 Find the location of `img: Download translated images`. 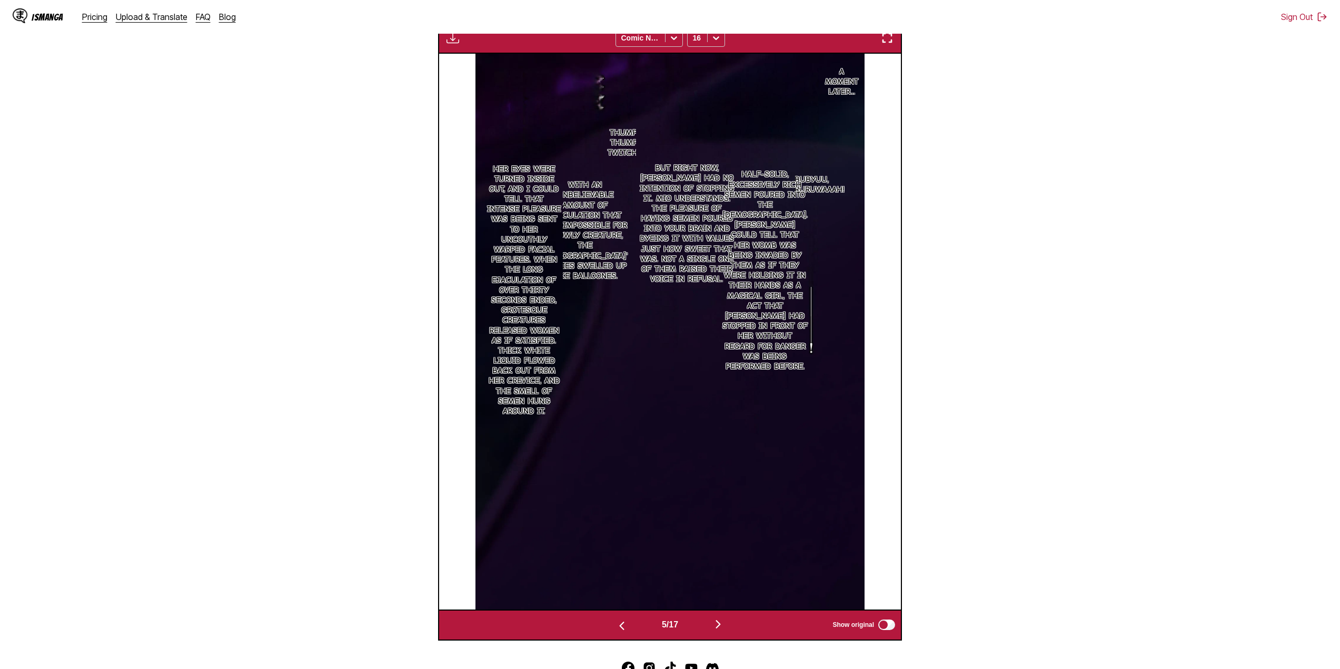

img: Download translated images is located at coordinates (453, 38).